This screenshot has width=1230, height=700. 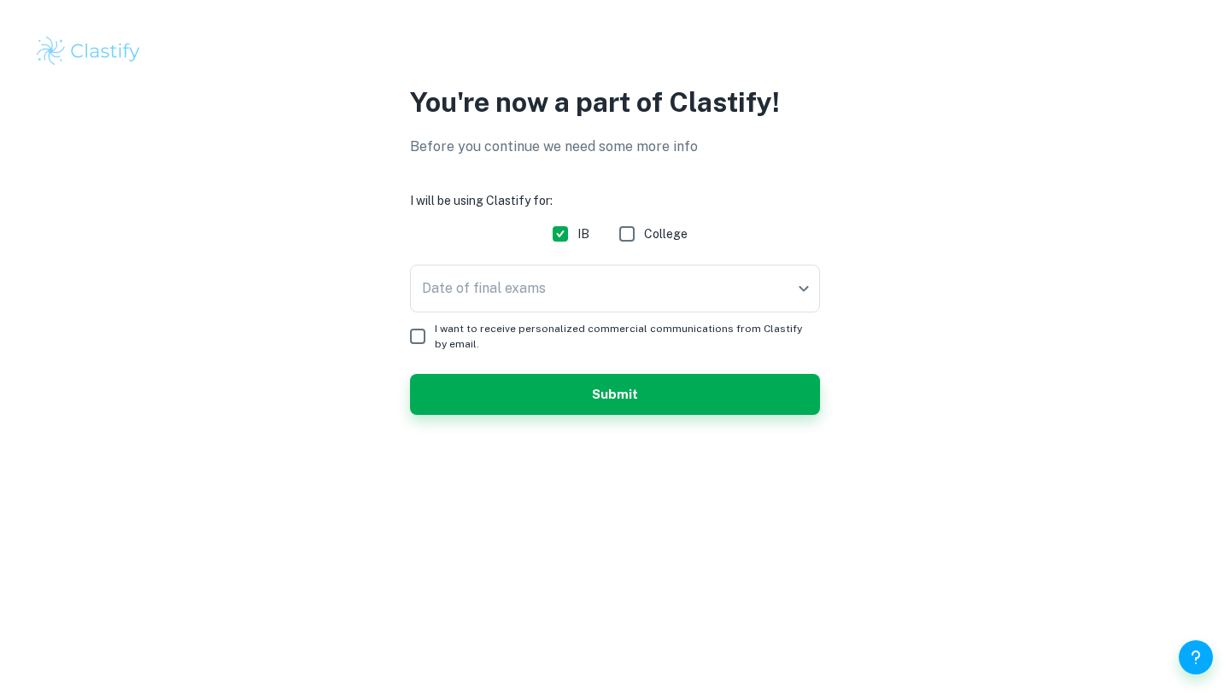 I want to click on span: IB, so click(x=583, y=234).